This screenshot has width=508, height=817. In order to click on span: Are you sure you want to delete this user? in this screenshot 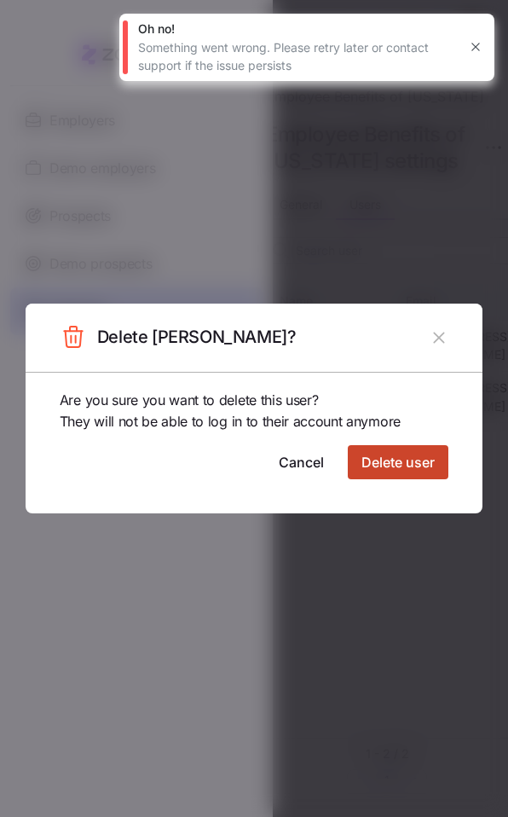, I will do `click(189, 400)`.